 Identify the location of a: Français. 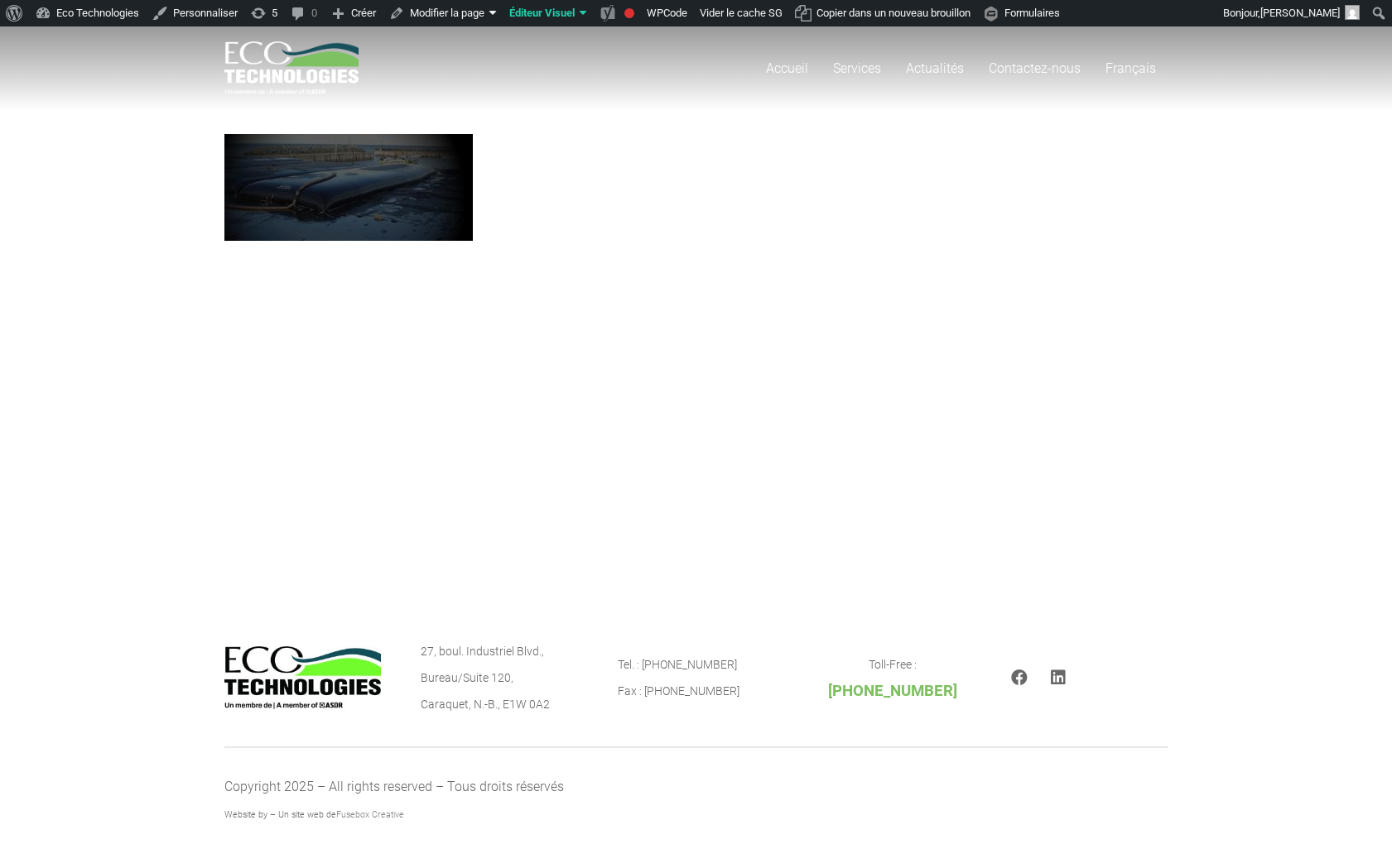
(1130, 68).